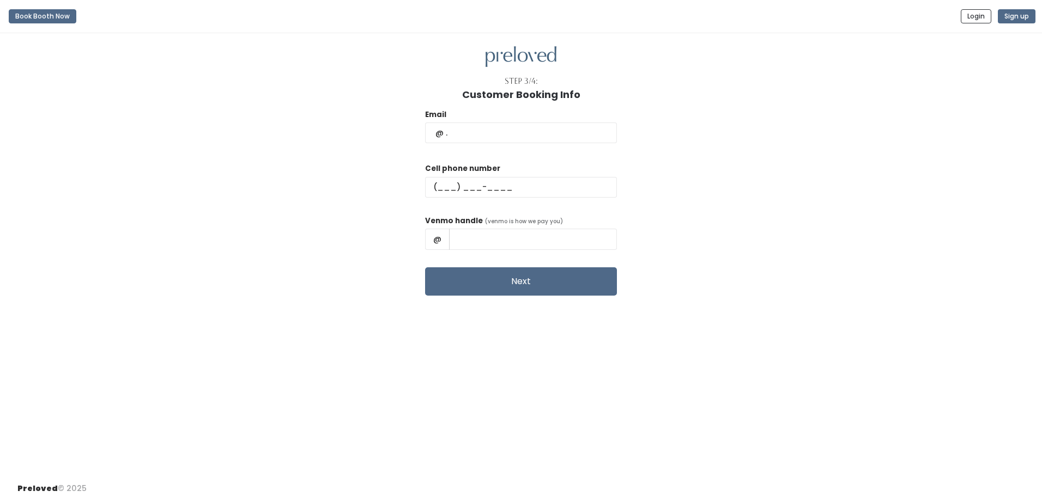  Describe the element at coordinates (38, 489) in the screenshot. I see `span: Preloved` at that location.